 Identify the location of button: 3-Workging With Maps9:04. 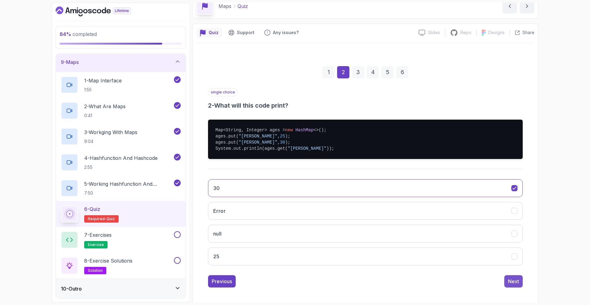
(121, 136).